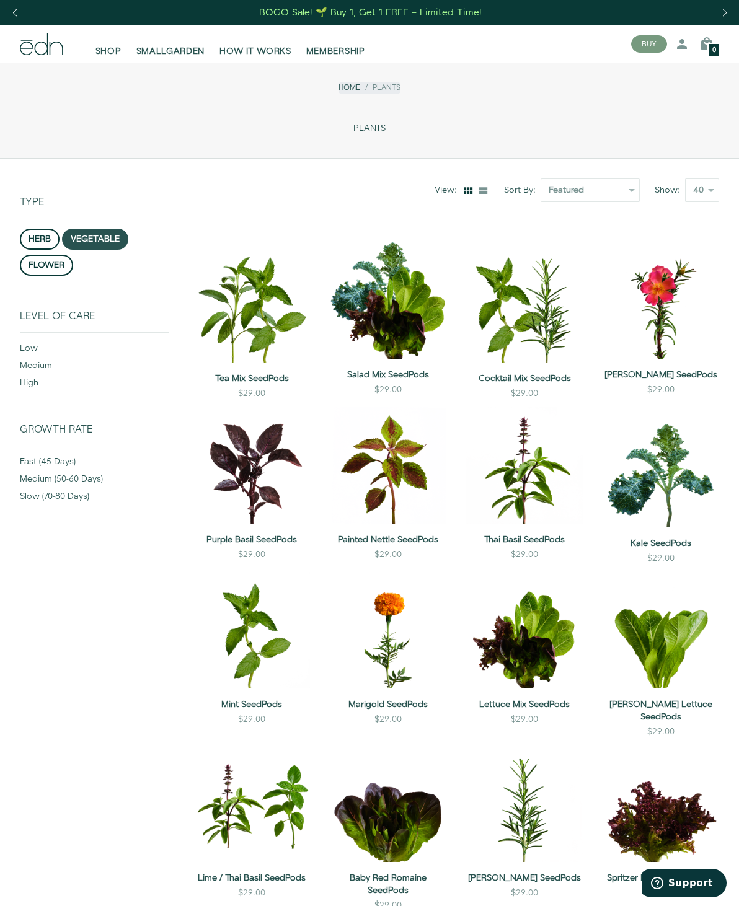 Image resolution: width=739 pixels, height=906 pixels. I want to click on div: Type, so click(94, 188).